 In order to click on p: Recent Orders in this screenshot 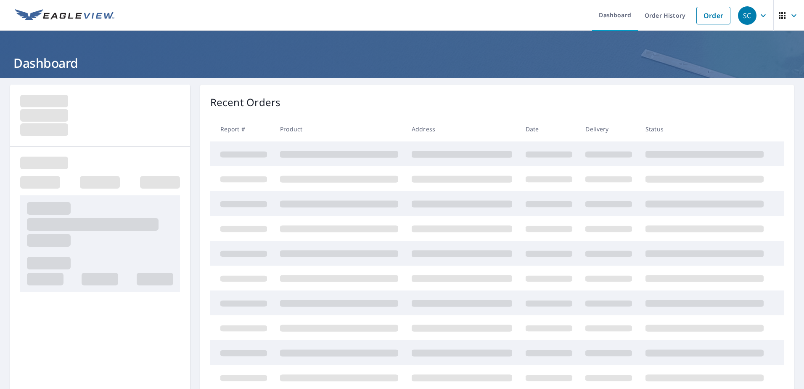, I will do `click(246, 102)`.